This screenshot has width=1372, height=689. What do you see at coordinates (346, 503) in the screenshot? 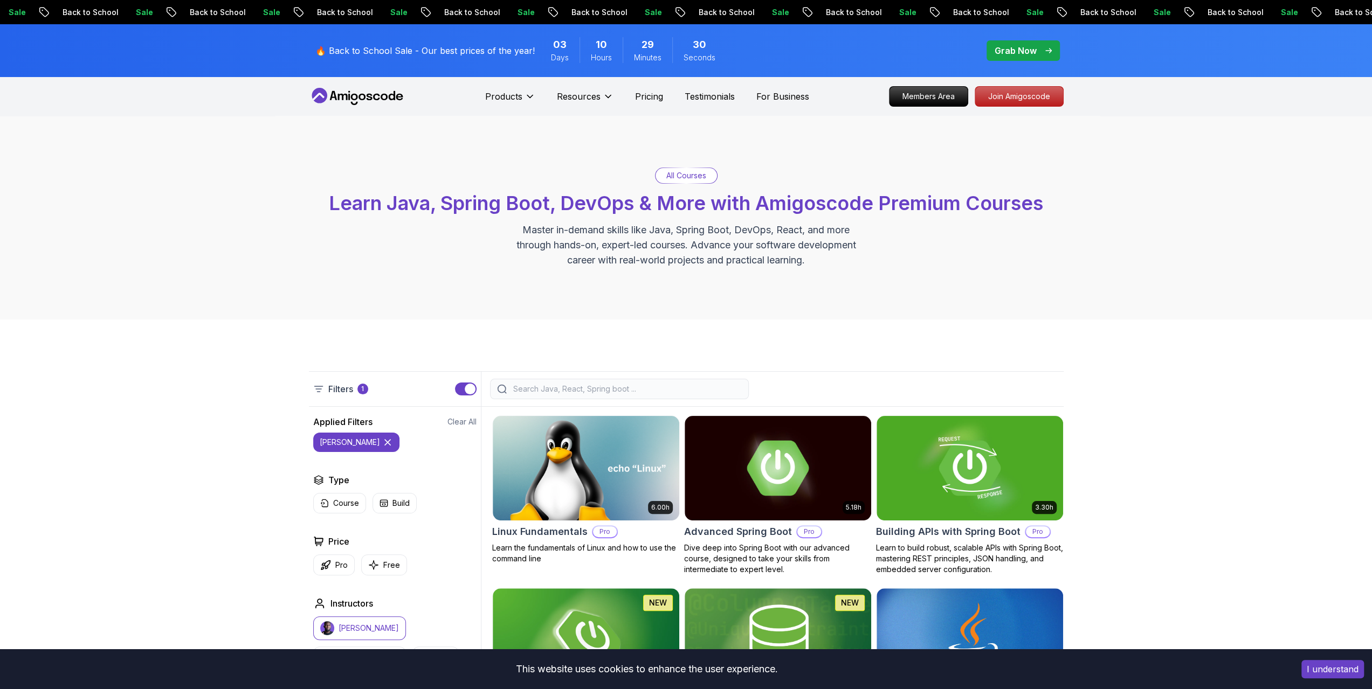
I see `p: Course` at bounding box center [346, 503].